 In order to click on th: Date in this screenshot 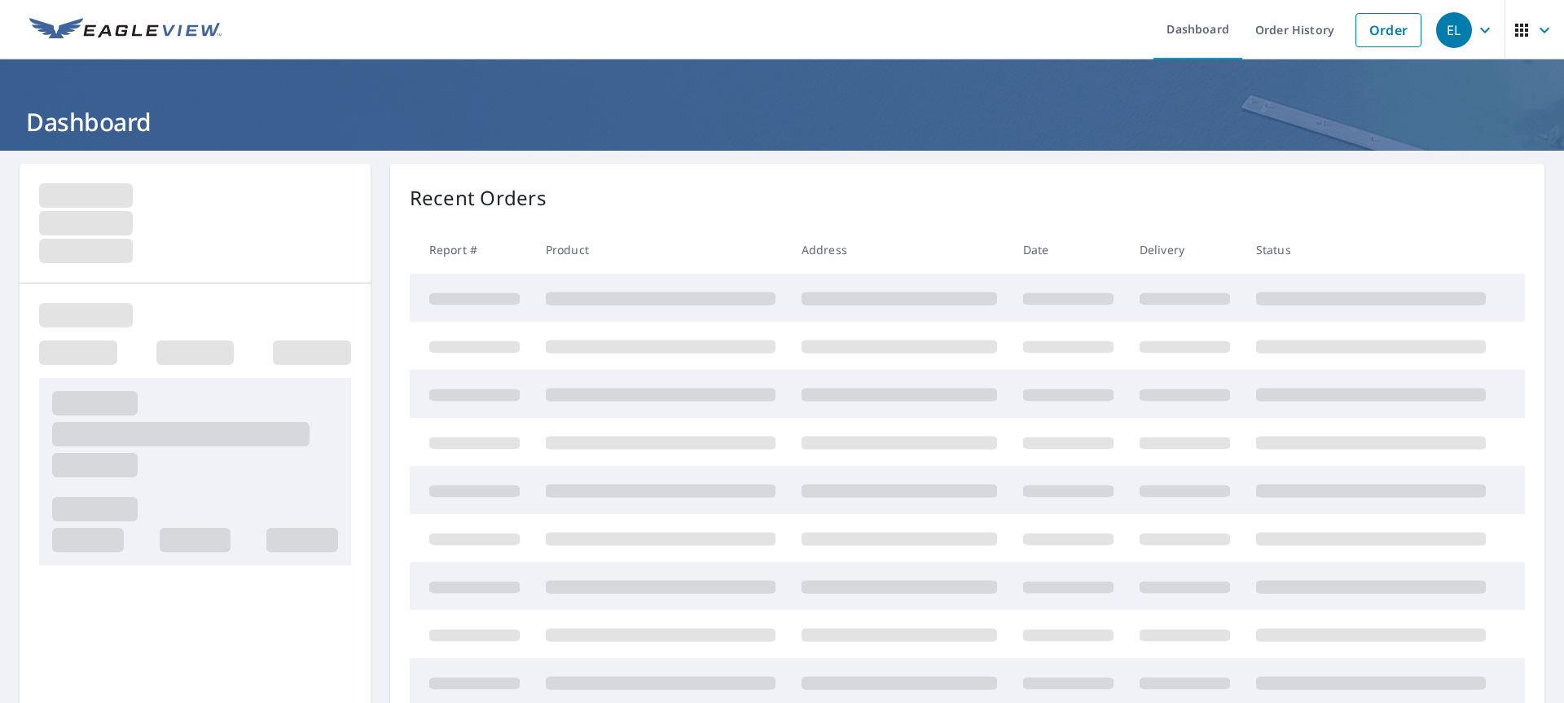, I will do `click(1068, 249)`.